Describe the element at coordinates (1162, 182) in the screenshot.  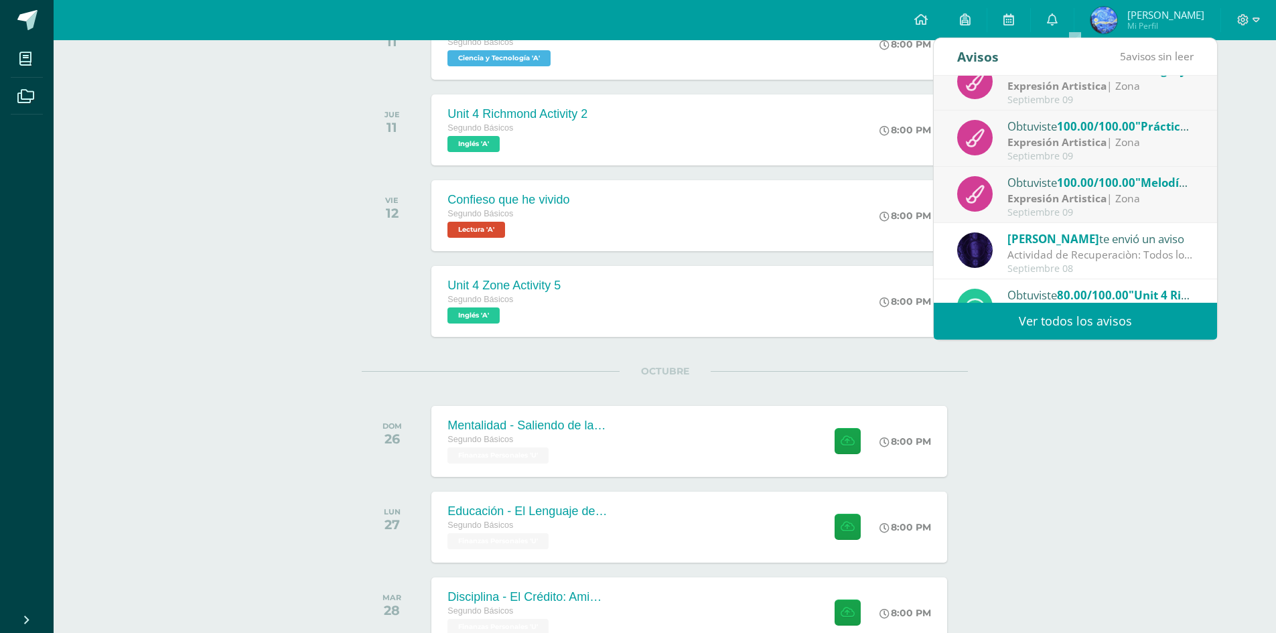
I see `span: "Melodía"` at that location.